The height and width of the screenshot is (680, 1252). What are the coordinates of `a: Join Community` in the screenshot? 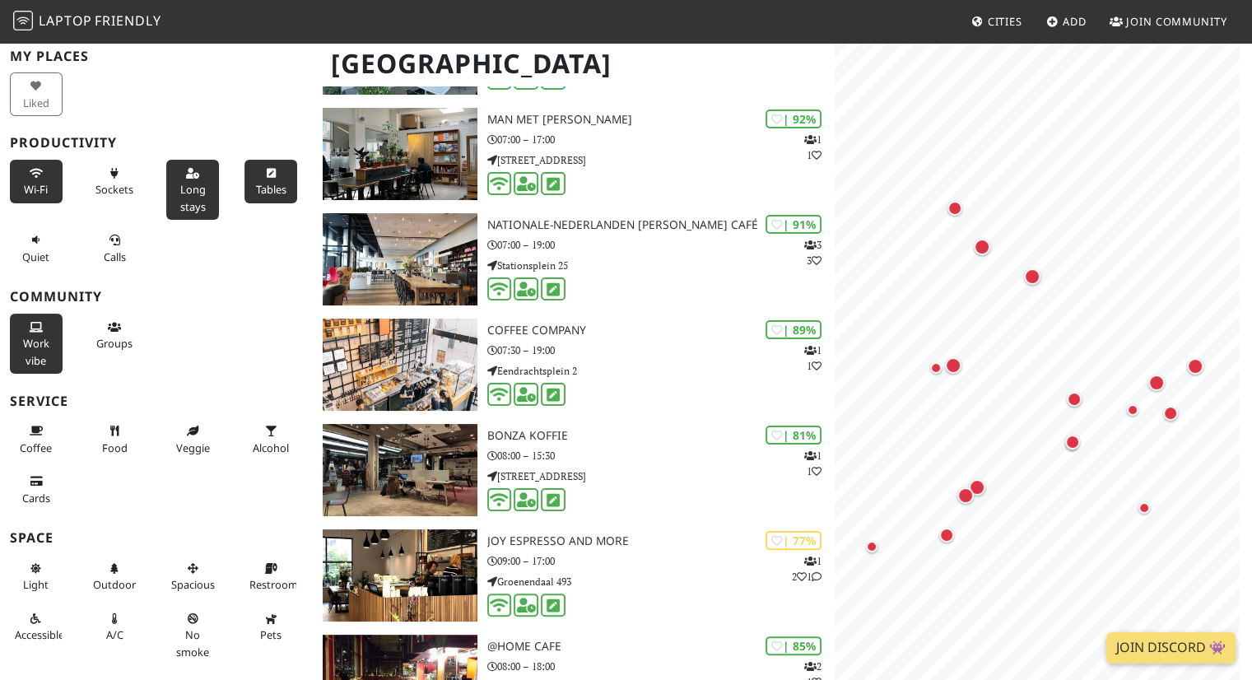 It's located at (1169, 21).